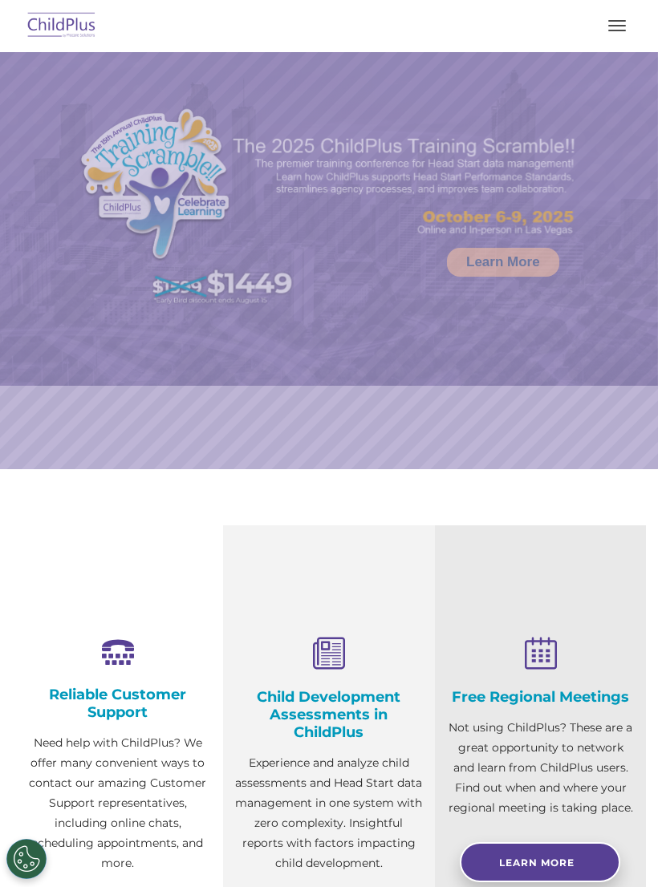  I want to click on p: Need help with ChildPlus? We offer many convenient ways to contact our amazing Customer Support r..., so click(117, 803).